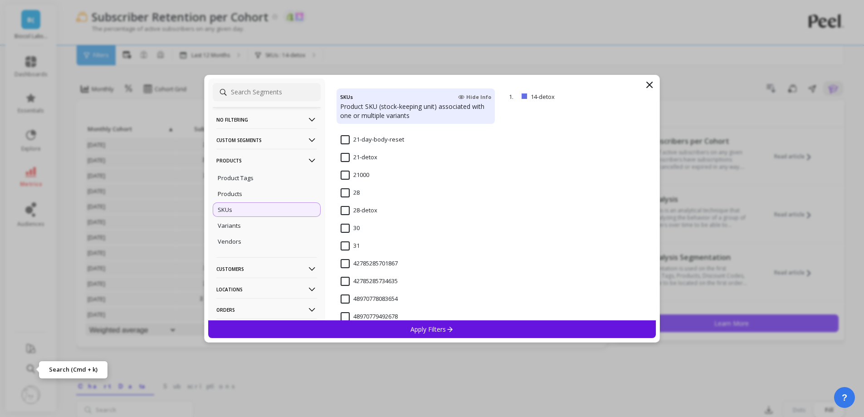 This screenshot has width=864, height=417. I want to click on span: 21000, so click(355, 175).